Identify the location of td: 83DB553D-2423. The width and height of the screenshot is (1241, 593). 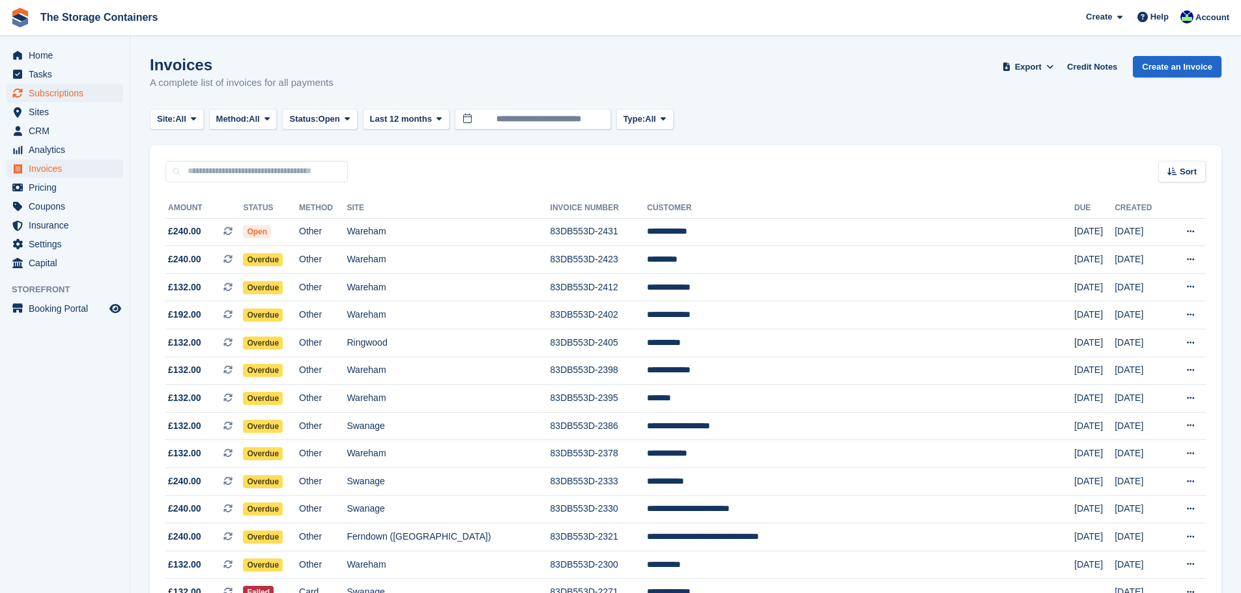
(599, 260).